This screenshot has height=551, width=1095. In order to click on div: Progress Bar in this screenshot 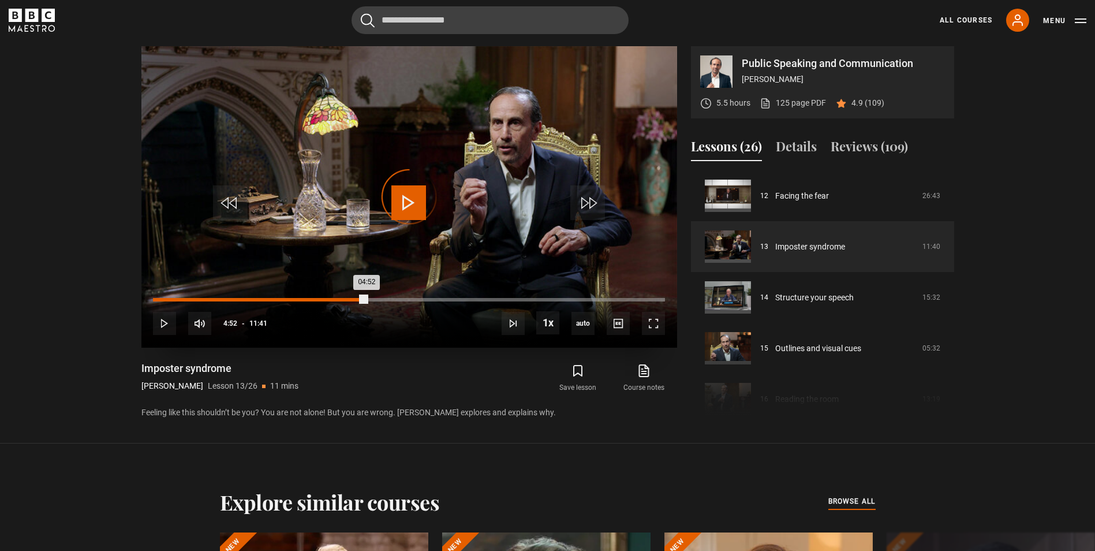, I will do `click(409, 300)`.